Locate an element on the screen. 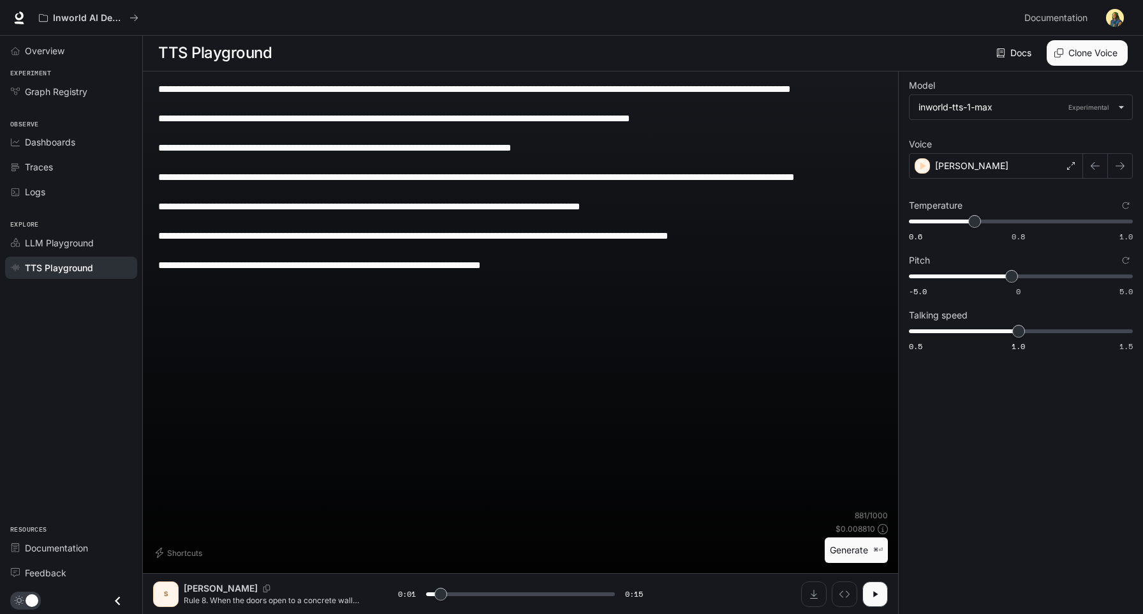 This screenshot has width=1143, height=614. span: Feedback is located at coordinates (45, 572).